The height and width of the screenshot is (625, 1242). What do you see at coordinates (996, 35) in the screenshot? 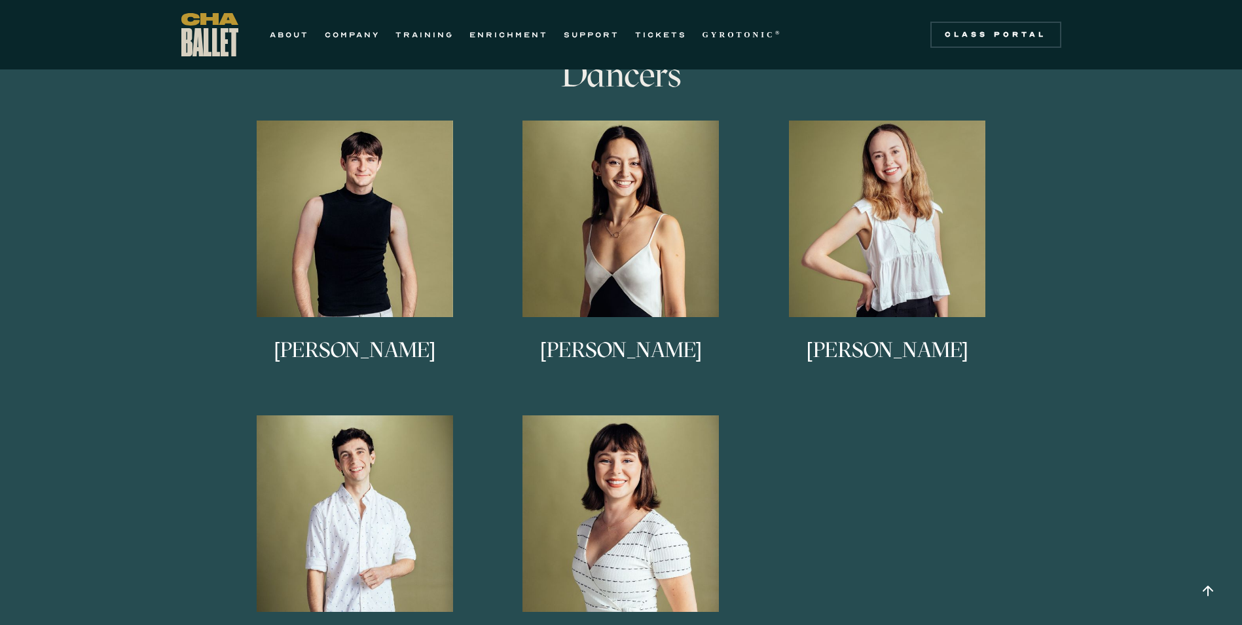
I see `div: Class Portal` at bounding box center [996, 35].